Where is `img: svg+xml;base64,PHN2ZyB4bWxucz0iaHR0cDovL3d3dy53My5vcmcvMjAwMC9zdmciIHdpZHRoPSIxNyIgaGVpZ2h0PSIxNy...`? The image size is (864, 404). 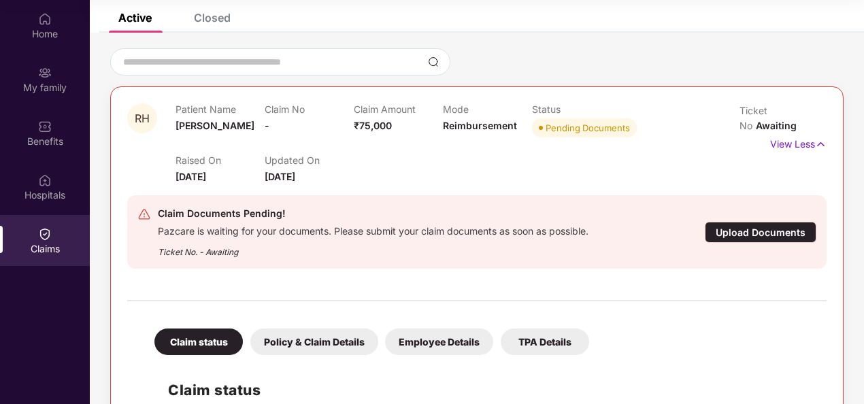 img: svg+xml;base64,PHN2ZyB4bWxucz0iaHR0cDovL3d3dy53My5vcmcvMjAwMC9zdmciIHdpZHRoPSIxNyIgaGVpZ2h0PSIxNy... is located at coordinates (821, 144).